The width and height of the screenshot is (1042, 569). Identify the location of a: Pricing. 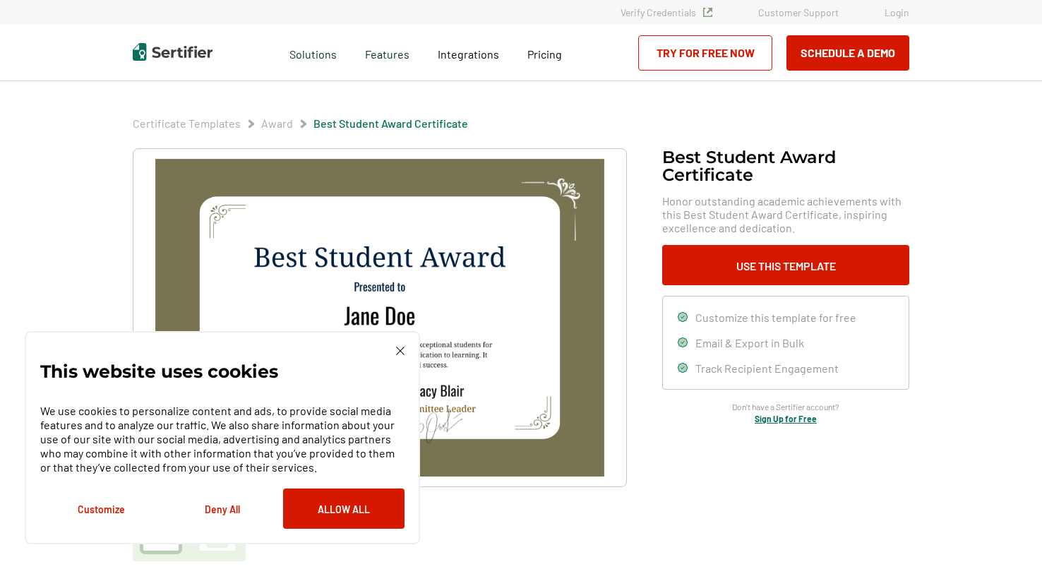
(544, 52).